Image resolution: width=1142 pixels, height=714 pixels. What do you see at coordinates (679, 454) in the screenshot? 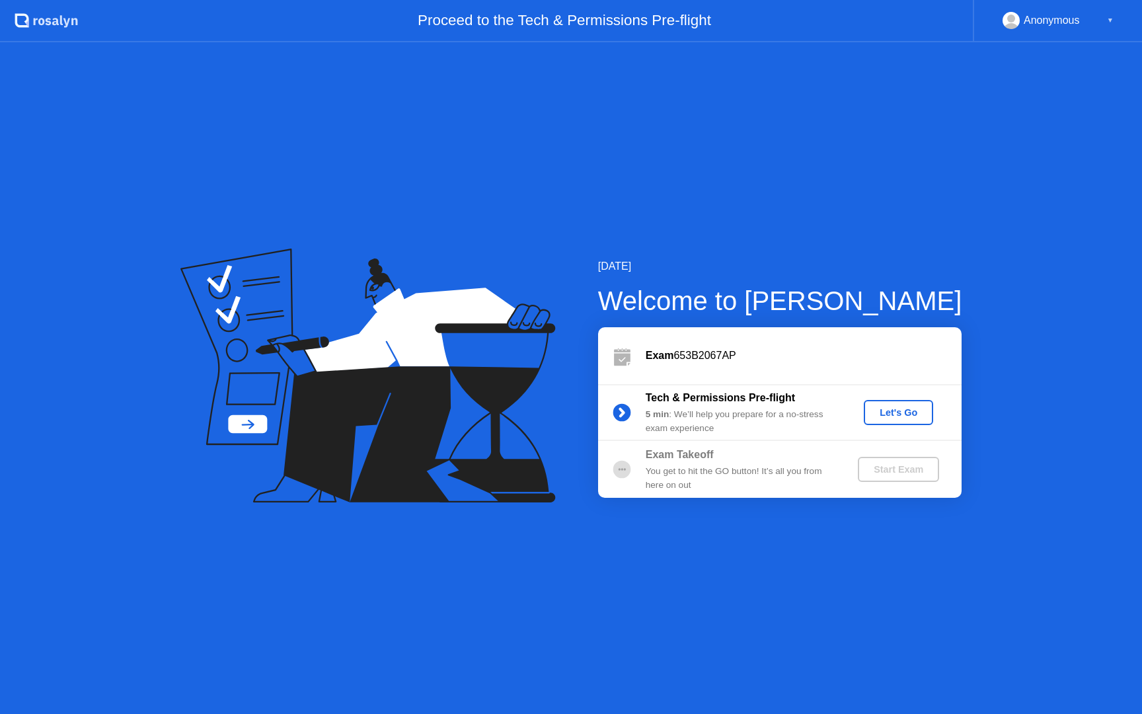
I see `b: Exam Takeoff` at bounding box center [679, 454].